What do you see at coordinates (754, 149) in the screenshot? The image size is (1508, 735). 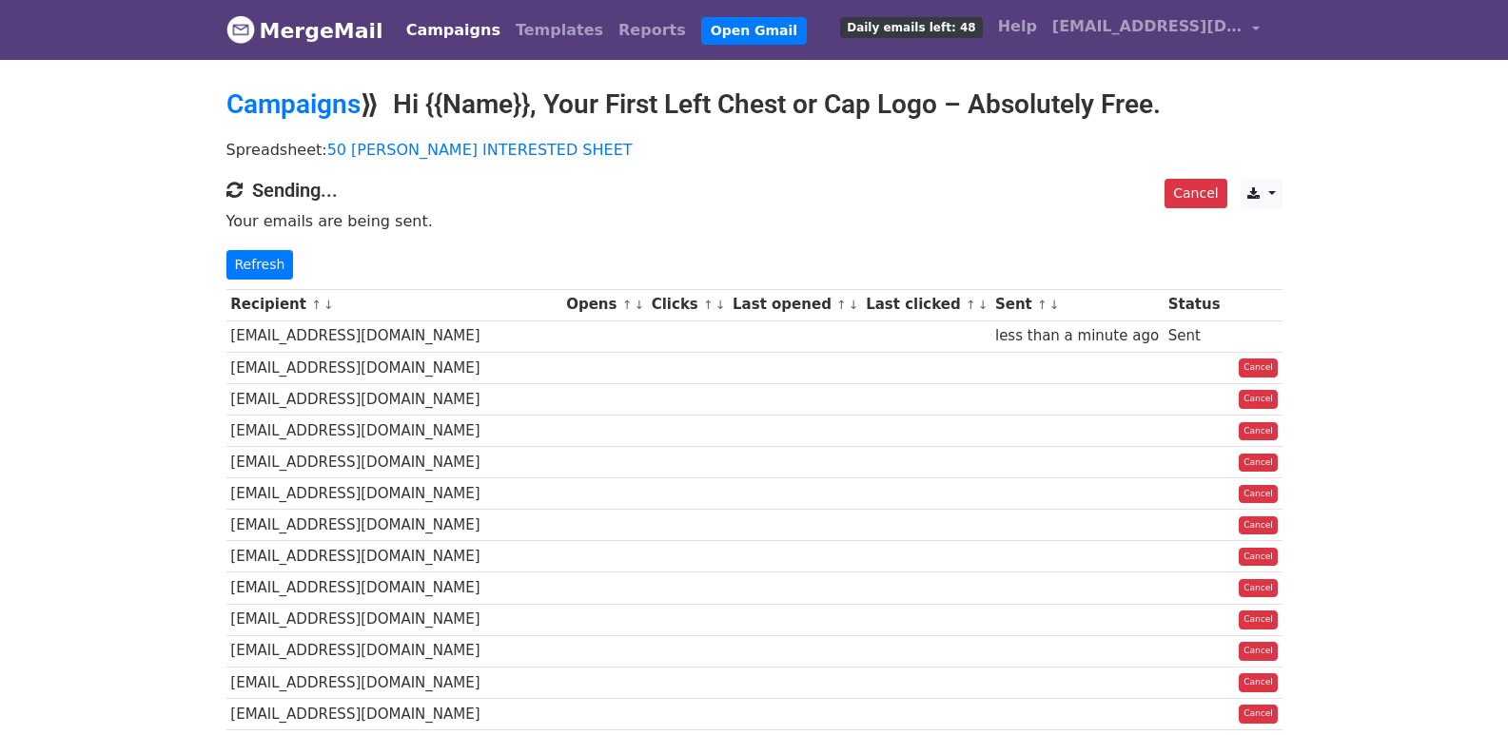 I see `p: Spreadsheet:` at bounding box center [754, 149].